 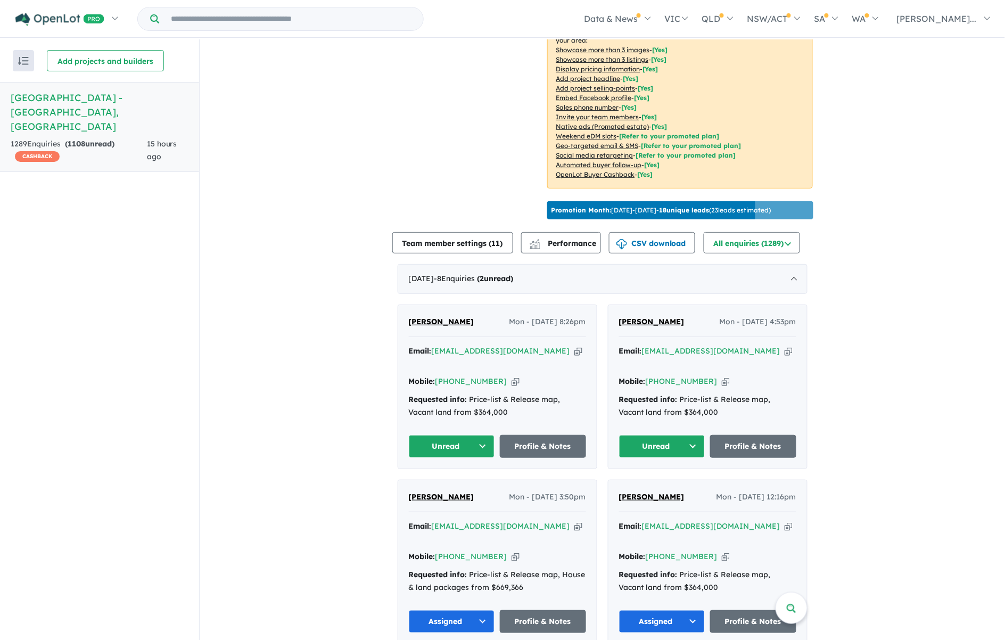 What do you see at coordinates (596, 88) in the screenshot?
I see `u: Add project selling-points` at bounding box center [596, 88].